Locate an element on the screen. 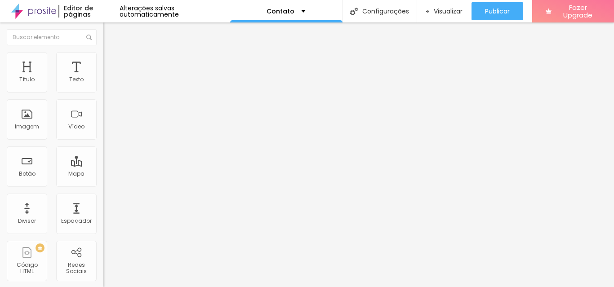  div: Editor de páginas is located at coordinates (88, 11).